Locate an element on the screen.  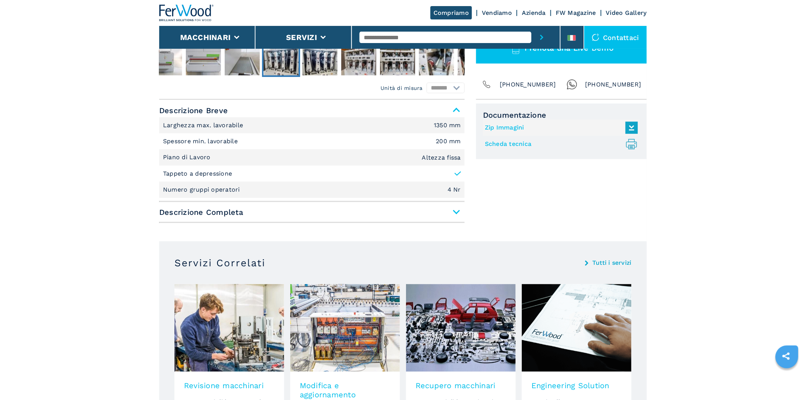
button: Go to Slide 4 is located at coordinates (203, 62).